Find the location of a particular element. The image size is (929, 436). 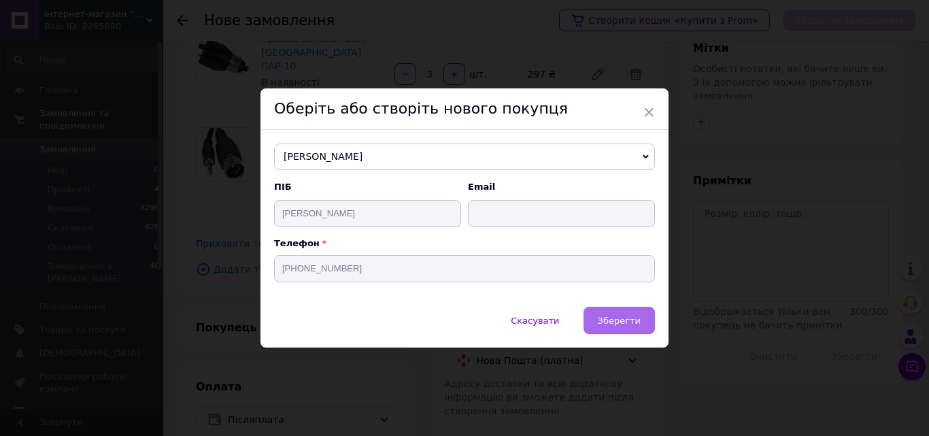

button: Скасувати is located at coordinates (535, 320).